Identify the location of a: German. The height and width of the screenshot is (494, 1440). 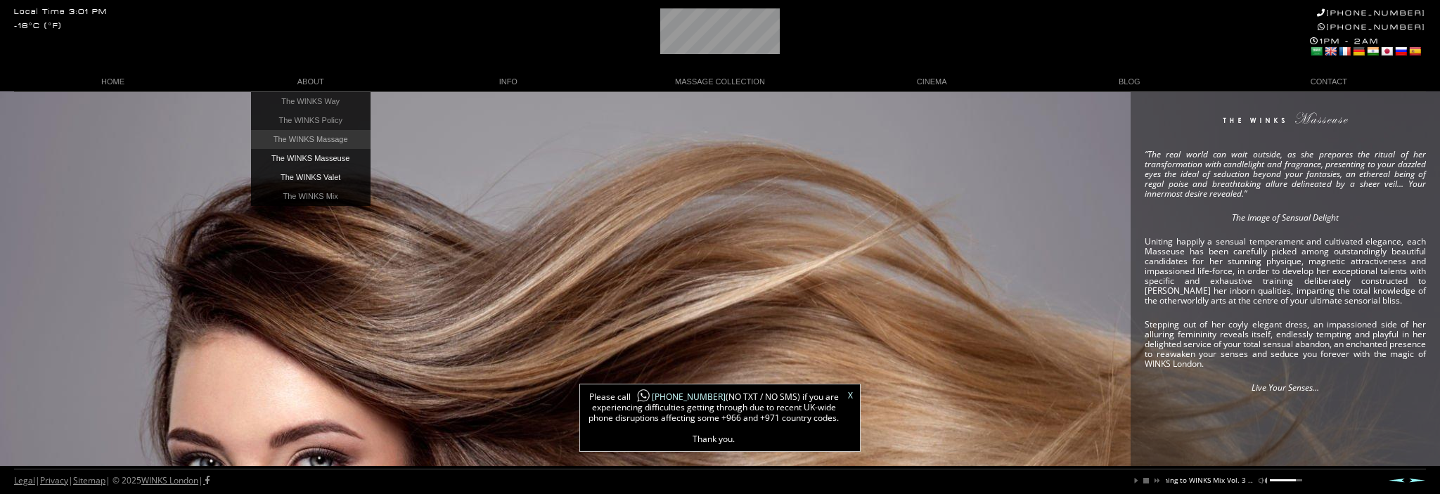
(1359, 51).